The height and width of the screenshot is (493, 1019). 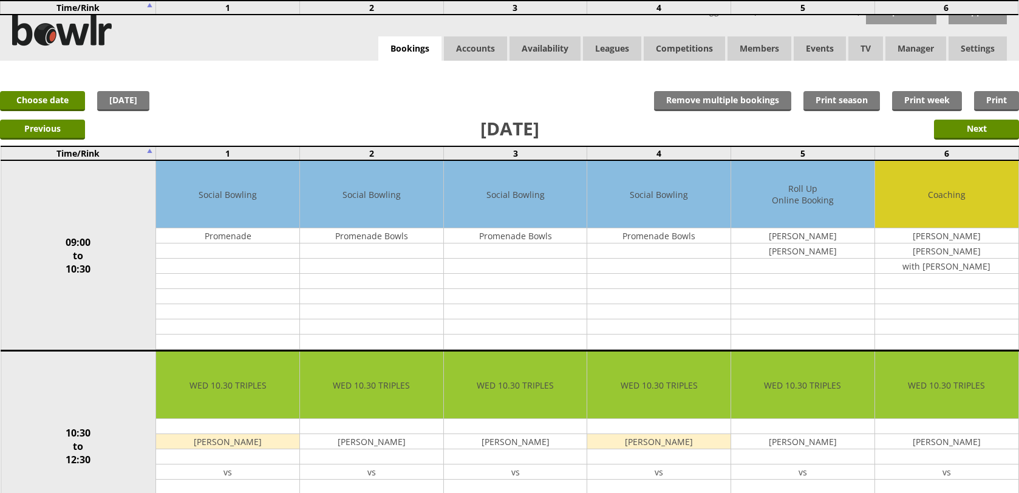 I want to click on a: Print, so click(x=997, y=101).